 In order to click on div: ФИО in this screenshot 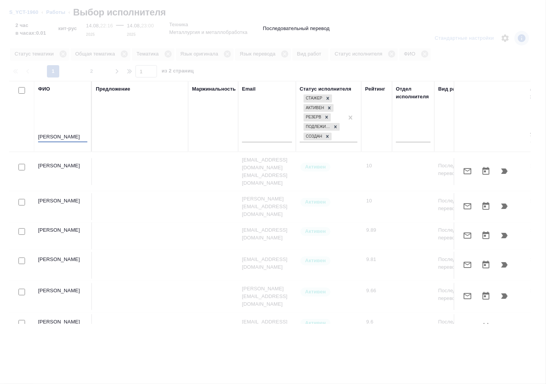, I will do `click(44, 89)`.